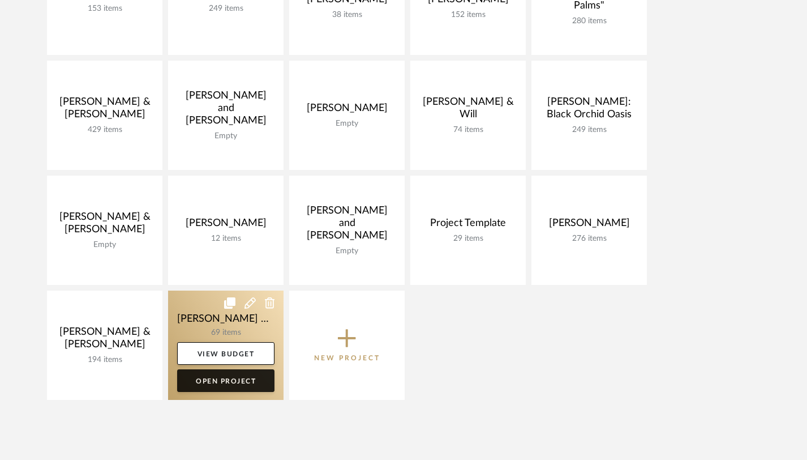 The height and width of the screenshot is (460, 807). What do you see at coordinates (105, 360) in the screenshot?
I see `div: 194 items` at bounding box center [105, 360].